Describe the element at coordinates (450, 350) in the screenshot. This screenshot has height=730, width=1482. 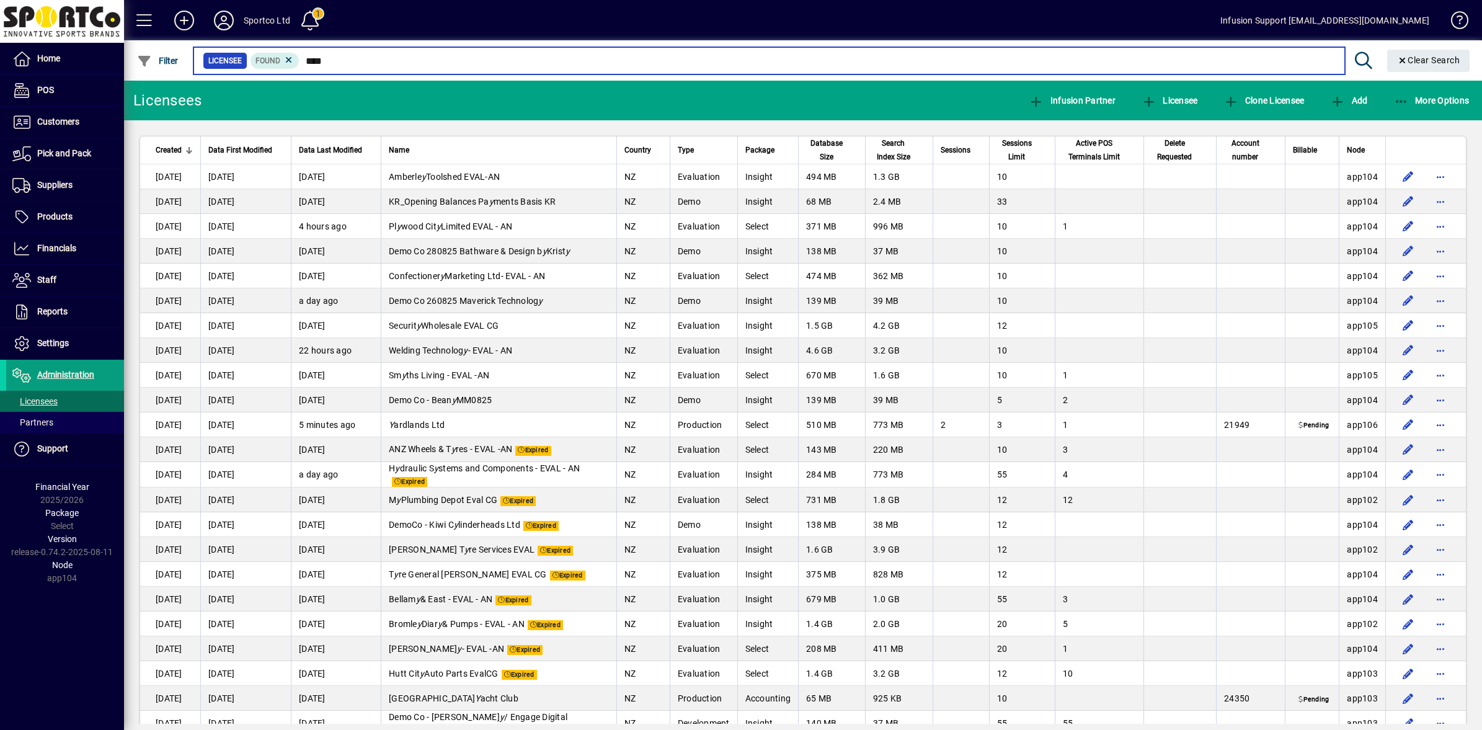
I see `span: Welding Technolog - EVAL - AN` at that location.